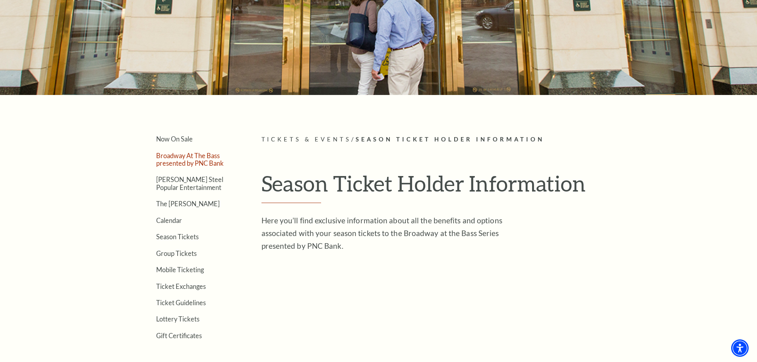 The image size is (757, 362). What do you see at coordinates (739, 348) in the screenshot?
I see `div: Accessibility Menu` at bounding box center [739, 348].